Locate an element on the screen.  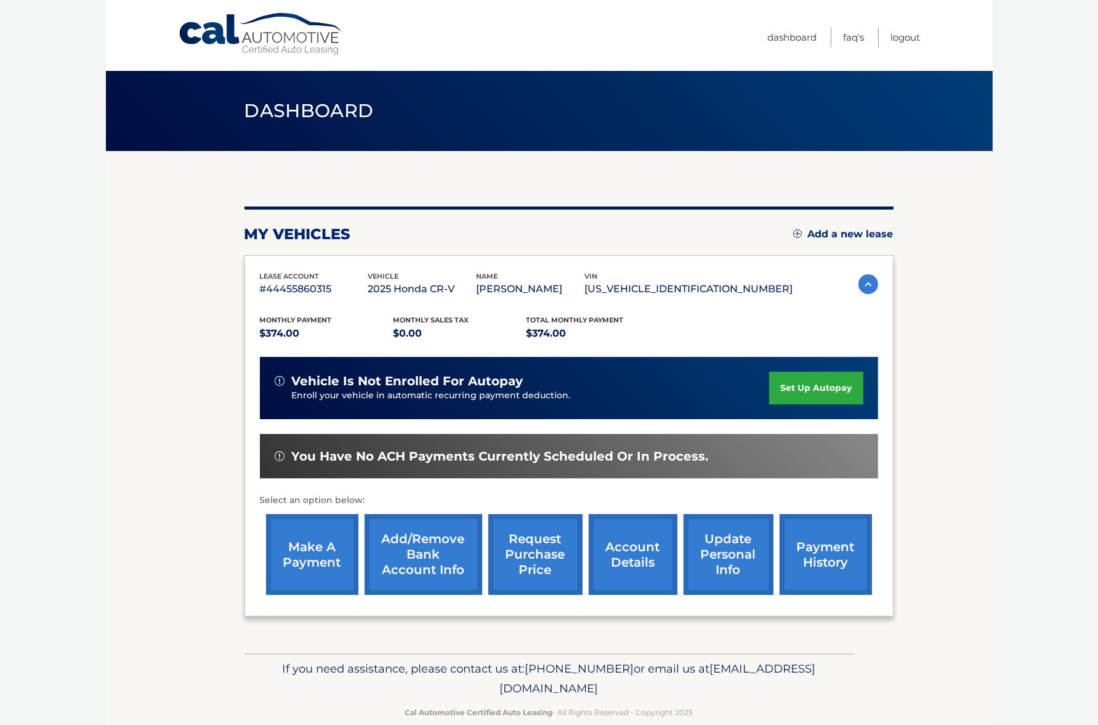
a: Add/Remove bank account info is located at coordinates (423, 554).